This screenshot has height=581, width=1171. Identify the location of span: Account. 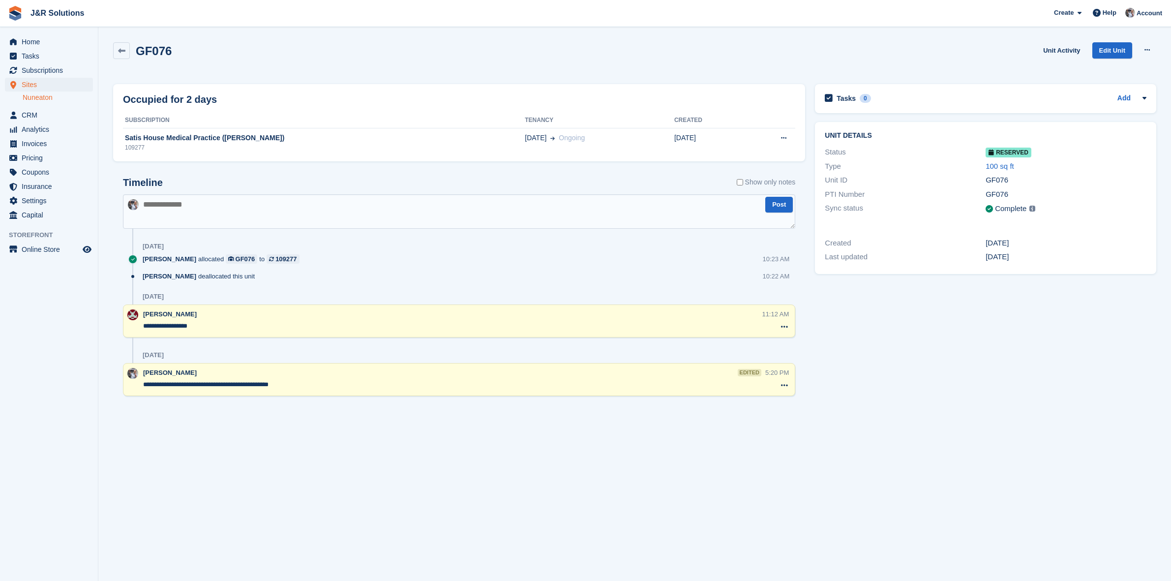
(1149, 13).